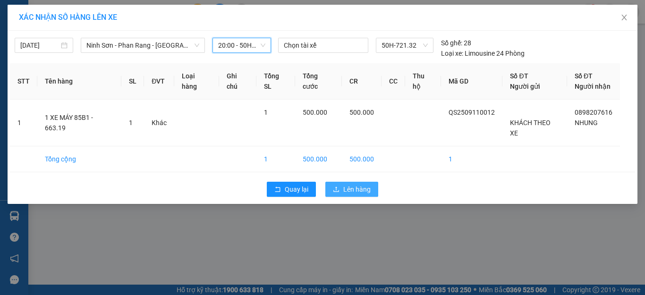  Describe the element at coordinates (76, 36) in the screenshot. I see `b: Gửi khách hàng` at that location.